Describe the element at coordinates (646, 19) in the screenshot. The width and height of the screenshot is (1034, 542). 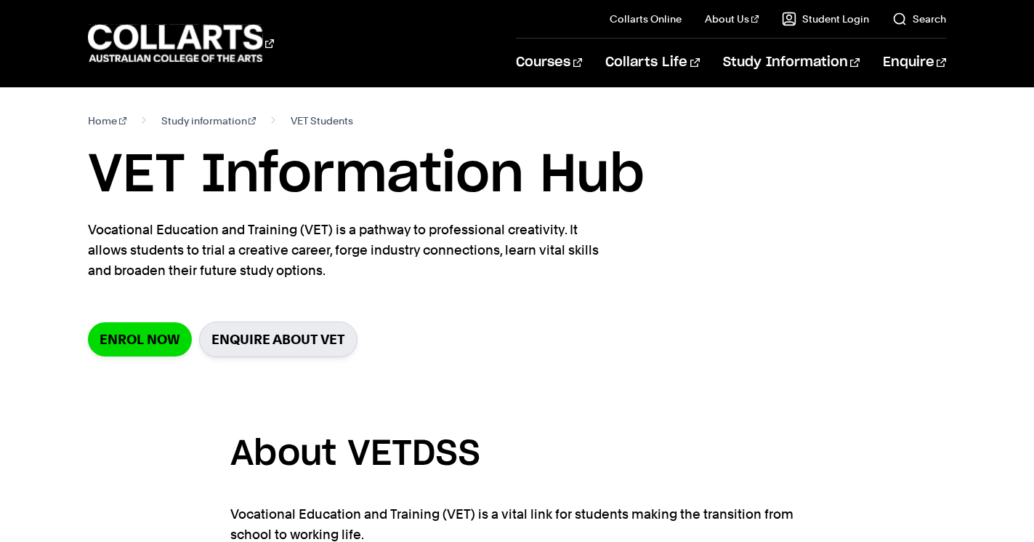
I see `a: Collarts Online` at that location.